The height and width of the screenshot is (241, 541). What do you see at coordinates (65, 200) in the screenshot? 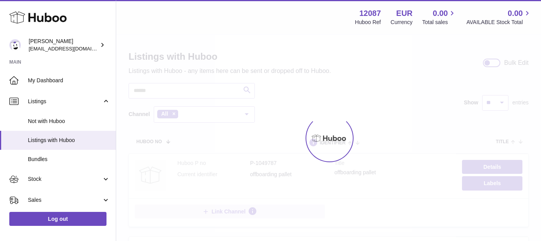
I see `span: Sales` at bounding box center [65, 200].